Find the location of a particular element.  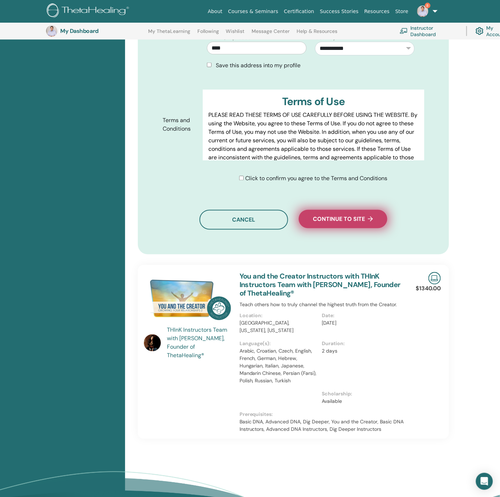

p: Arabic, Croatian, Czech, English, French, German, Hebrew, Hungarian, Italian, Japanese, Mandarin ... is located at coordinates (278, 366).